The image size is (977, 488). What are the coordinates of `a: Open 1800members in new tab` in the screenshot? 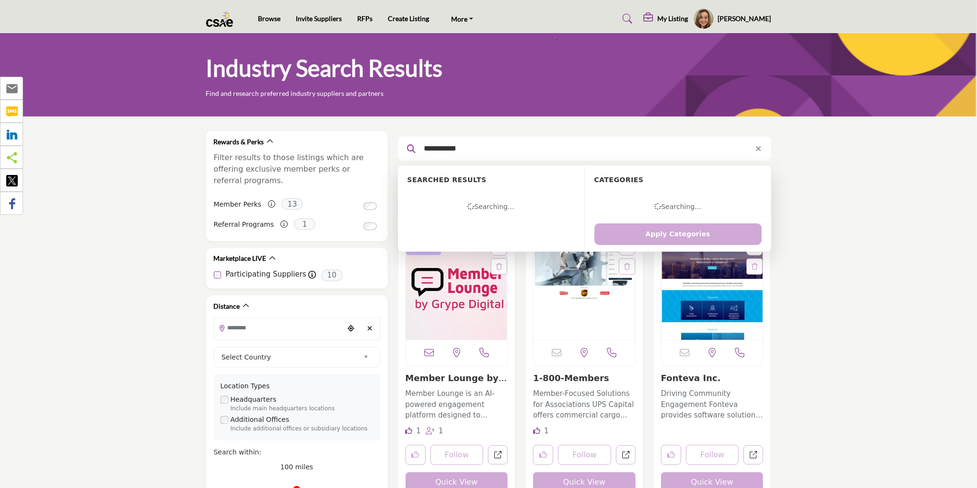 It's located at (625, 455).